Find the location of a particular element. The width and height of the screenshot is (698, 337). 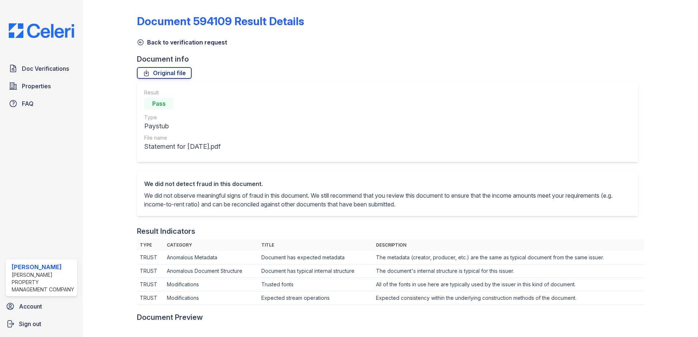

td: All of the fonts in use here are typically used by the issuer in this kind of document. is located at coordinates (508, 285).